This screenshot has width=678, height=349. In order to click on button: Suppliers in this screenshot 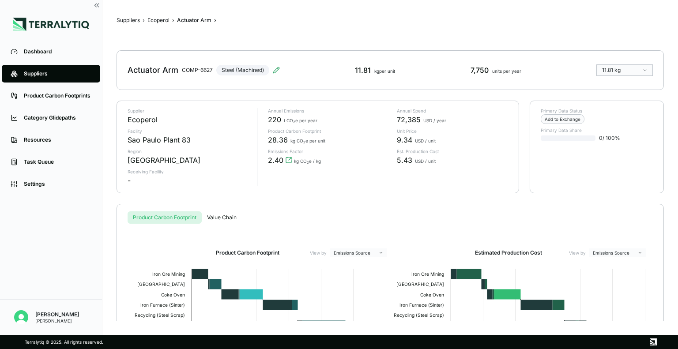, I will do `click(128, 20)`.